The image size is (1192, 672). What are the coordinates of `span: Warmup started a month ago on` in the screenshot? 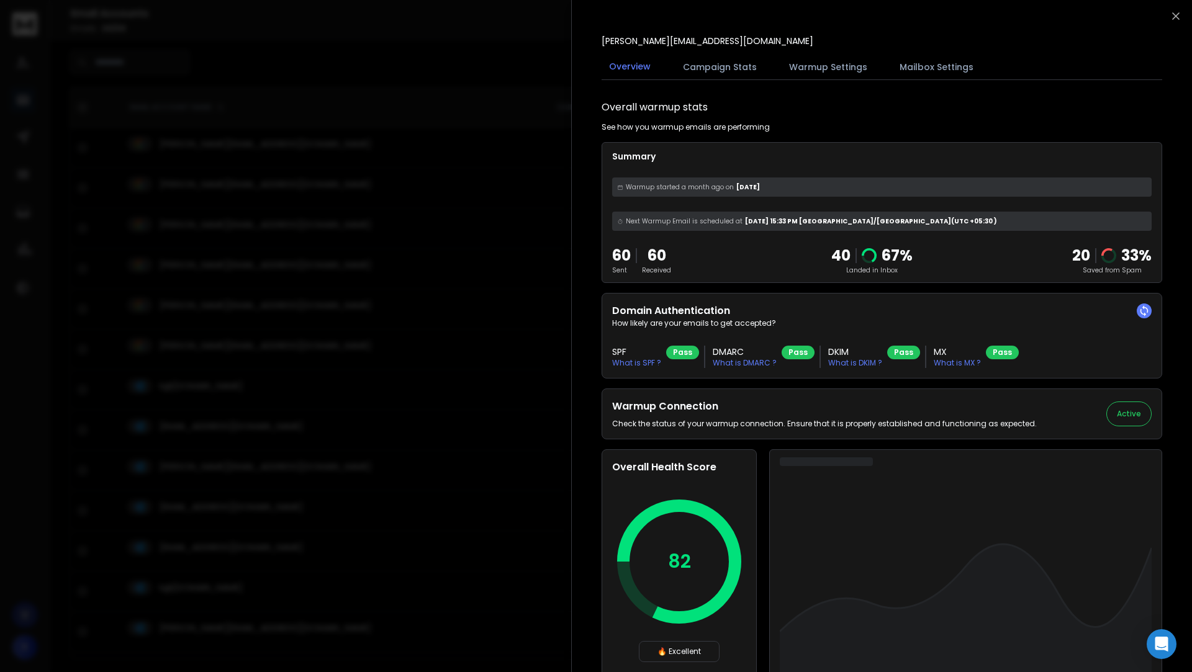 It's located at (680, 187).